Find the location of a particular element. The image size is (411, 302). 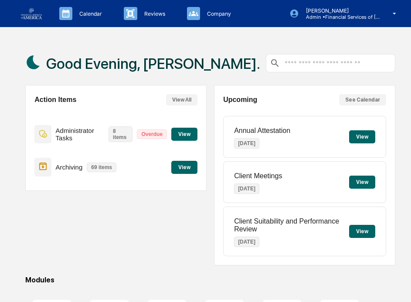

p: Client Suitability and Performance Review is located at coordinates (291, 225).